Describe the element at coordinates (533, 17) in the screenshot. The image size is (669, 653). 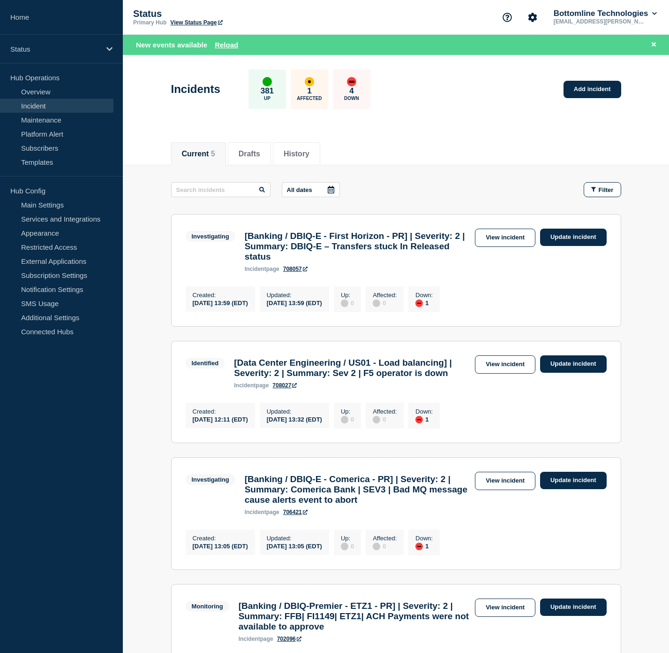
I see `button: Account settings` at that location.